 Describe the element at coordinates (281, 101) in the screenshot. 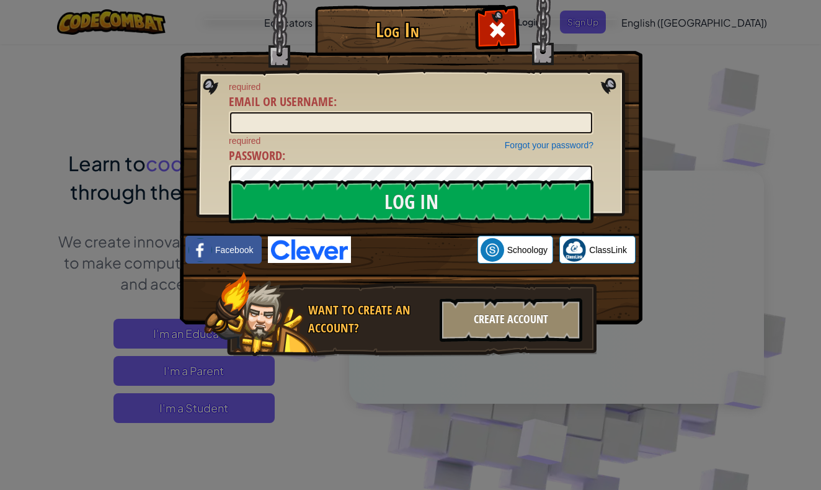

I see `span: Email or Username` at that location.